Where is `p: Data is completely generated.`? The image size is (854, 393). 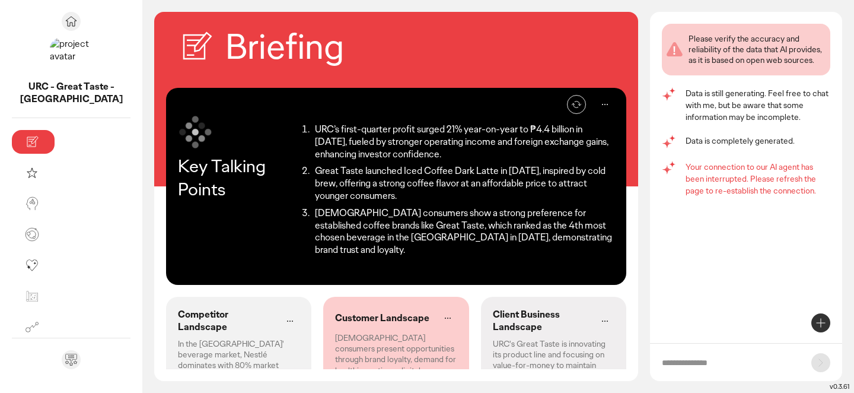
p: Data is completely generated. is located at coordinates (758, 141).